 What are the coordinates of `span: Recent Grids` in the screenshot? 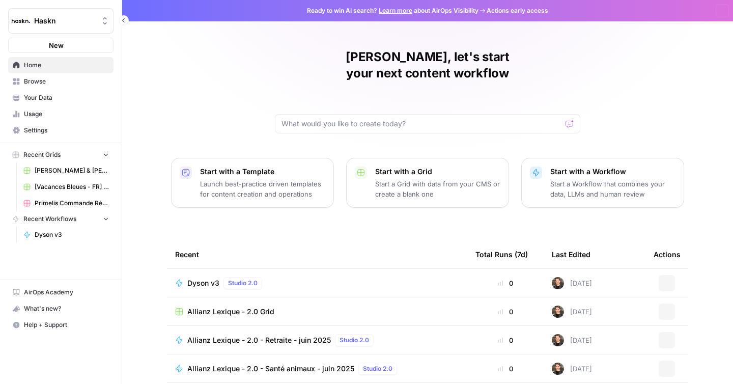 It's located at (42, 155).